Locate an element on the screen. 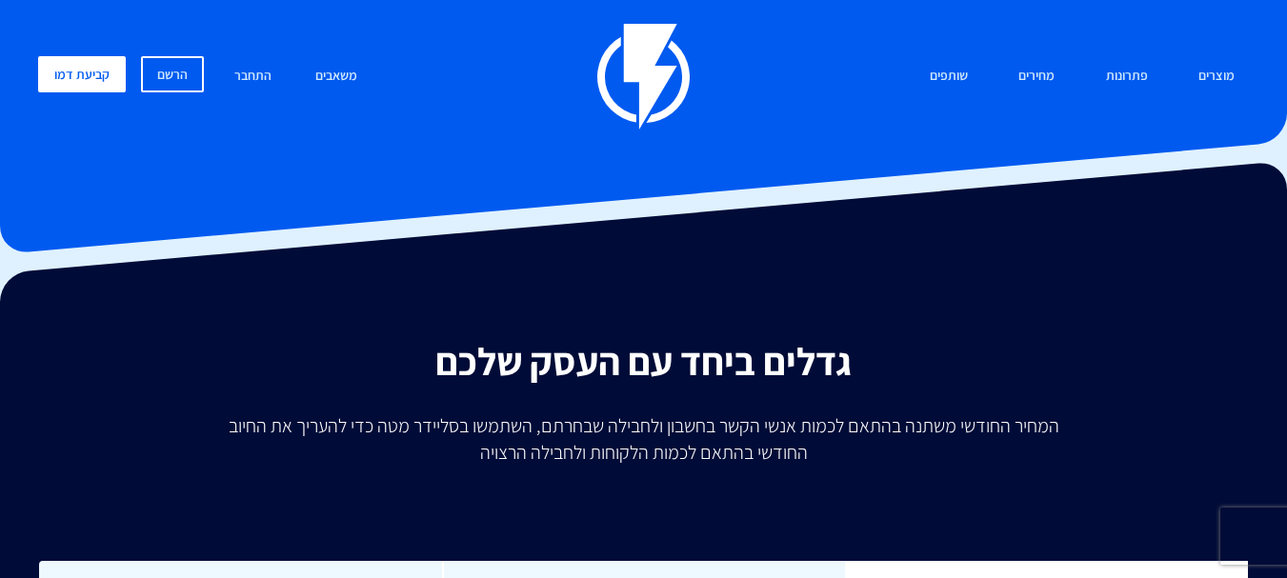 The width and height of the screenshot is (1287, 578). a: פתרונות is located at coordinates (1127, 76).